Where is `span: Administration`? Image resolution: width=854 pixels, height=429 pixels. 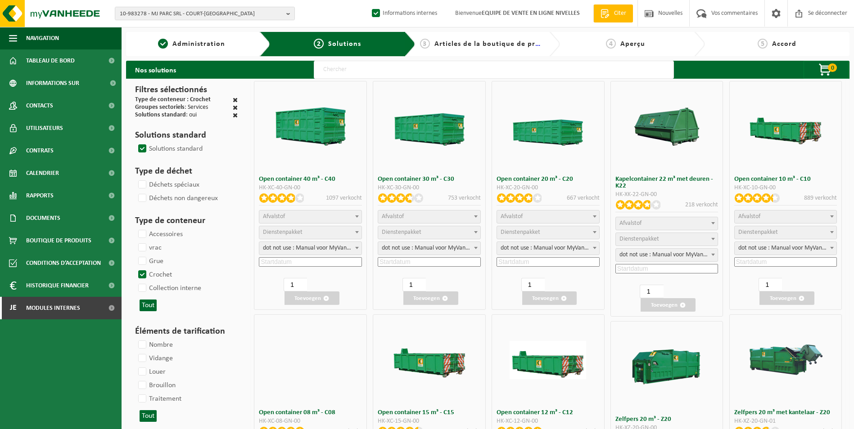 span: Administration is located at coordinates (198, 44).